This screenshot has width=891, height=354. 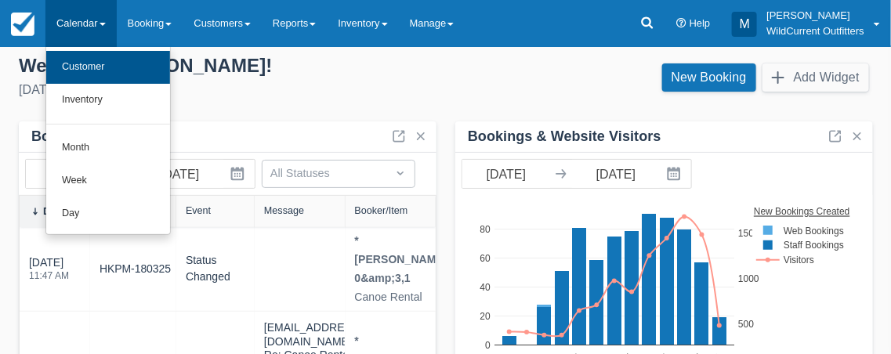 What do you see at coordinates (23, 24) in the screenshot?
I see `img: checkfront-main-nav-mini-logo.png` at bounding box center [23, 24].